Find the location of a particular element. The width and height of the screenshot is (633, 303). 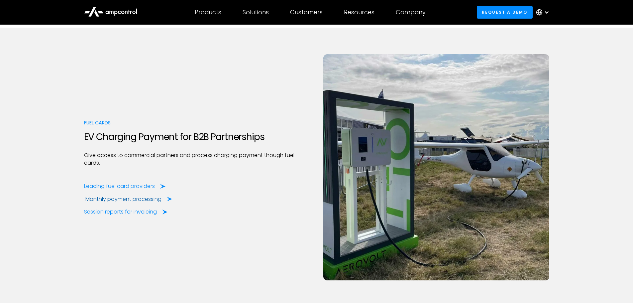

div: Monthly payment processing is located at coordinates (123, 199).